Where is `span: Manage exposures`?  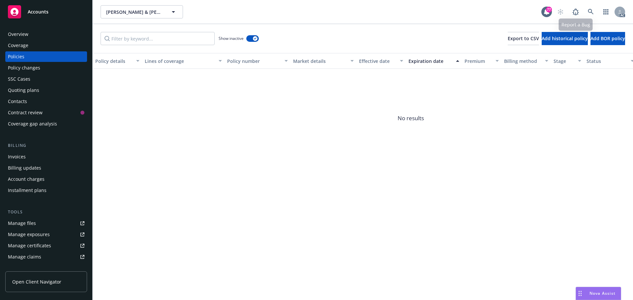 span: Manage exposures is located at coordinates (46, 235).